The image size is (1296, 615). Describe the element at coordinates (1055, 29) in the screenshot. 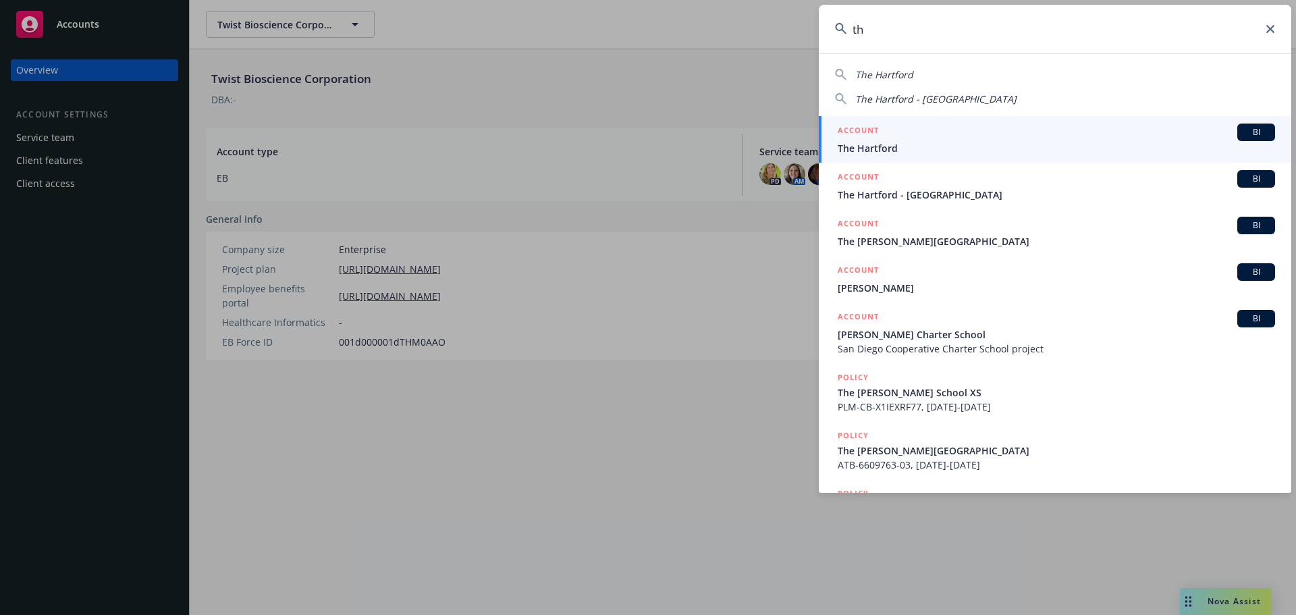

I see `input: Search...` at that location.